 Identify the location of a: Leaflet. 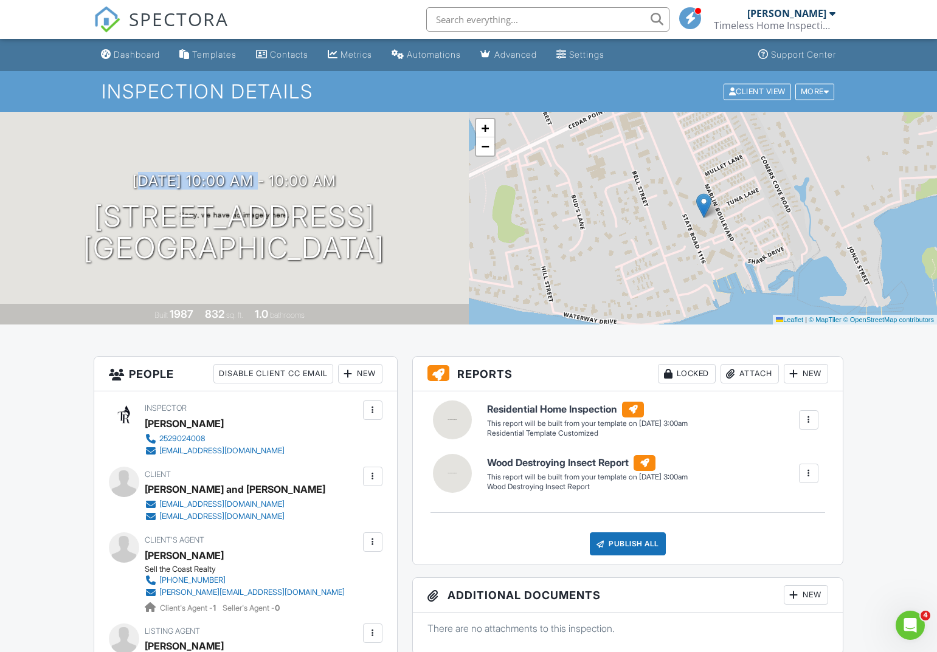
(789, 320).